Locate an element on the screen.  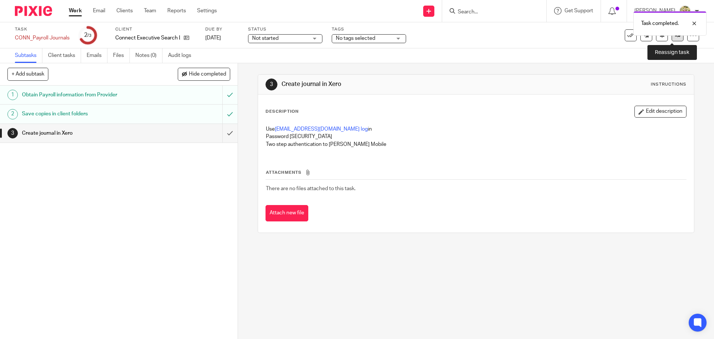
label: Tags is located at coordinates (369, 29).